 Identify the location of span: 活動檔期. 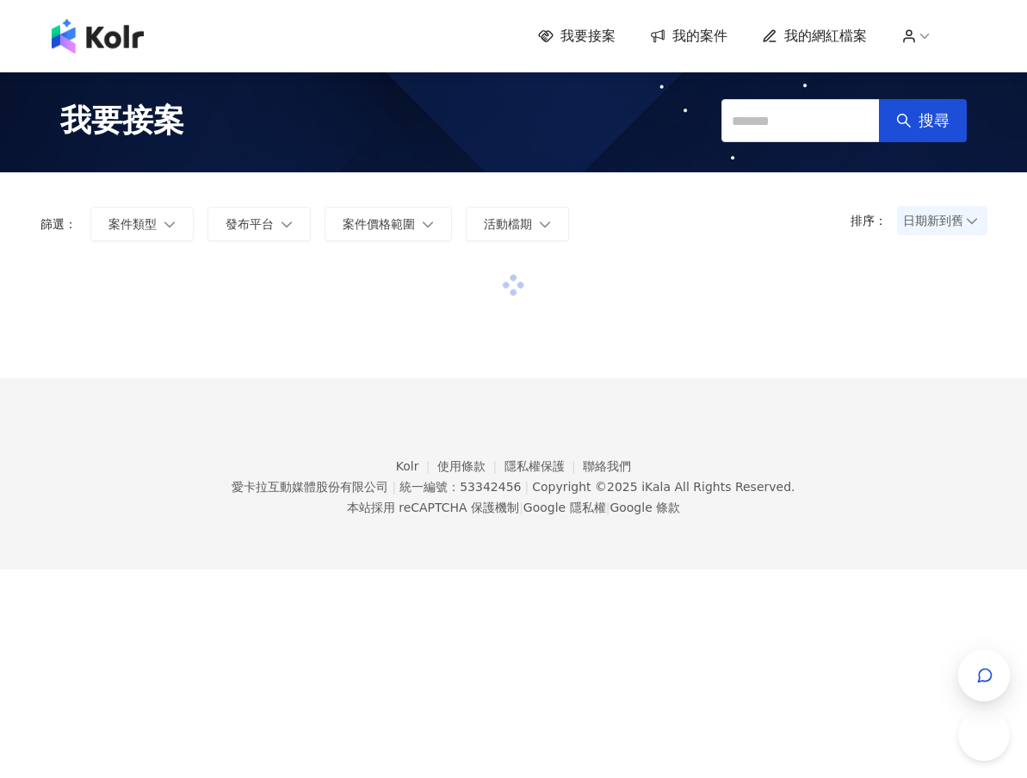
(508, 224).